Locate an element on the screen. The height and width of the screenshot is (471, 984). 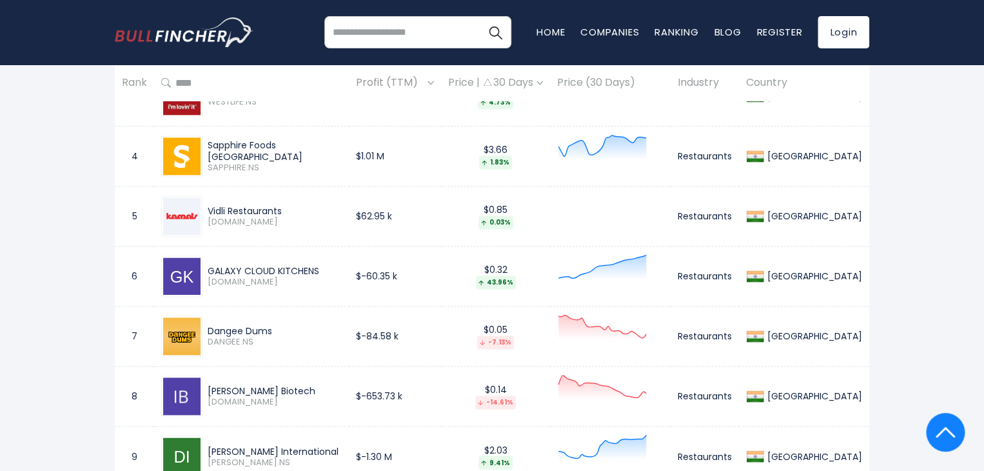
span: DANGEE.NS is located at coordinates (275, 342).